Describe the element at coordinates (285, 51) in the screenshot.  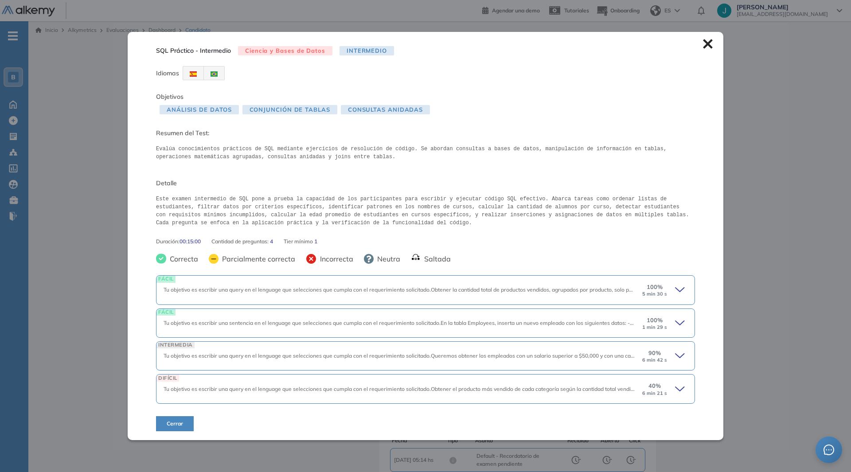
I see `span: Ciencia y Bases de Datos` at that location.